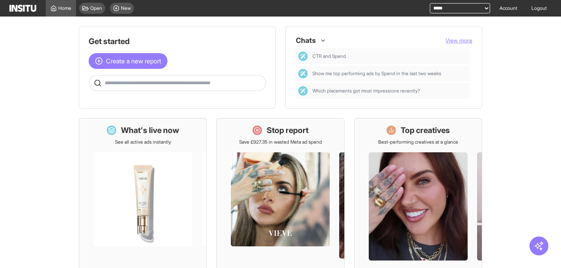  I want to click on p: Save £927.35 in wasted Meta ad spend, so click(280, 142).